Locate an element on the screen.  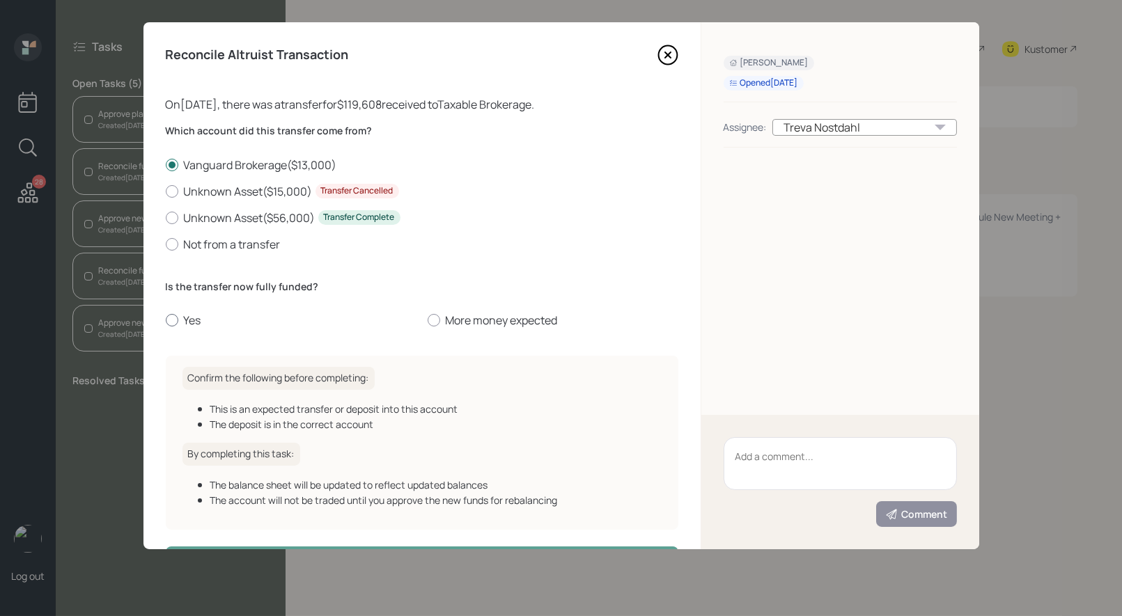
div: The account will not be traded until you approve the new funds for rebalancing is located at coordinates (436, 500).